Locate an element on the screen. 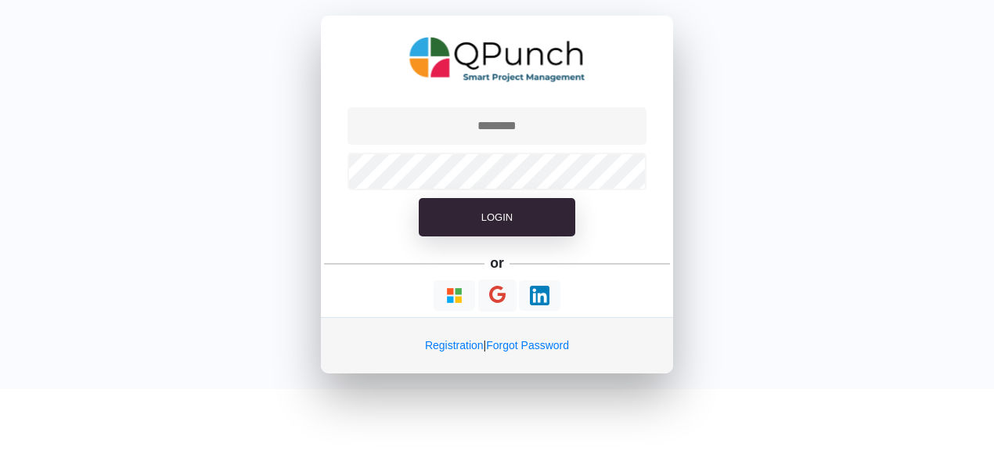 This screenshot has height=465, width=994. img: QPunch is located at coordinates (497, 60).